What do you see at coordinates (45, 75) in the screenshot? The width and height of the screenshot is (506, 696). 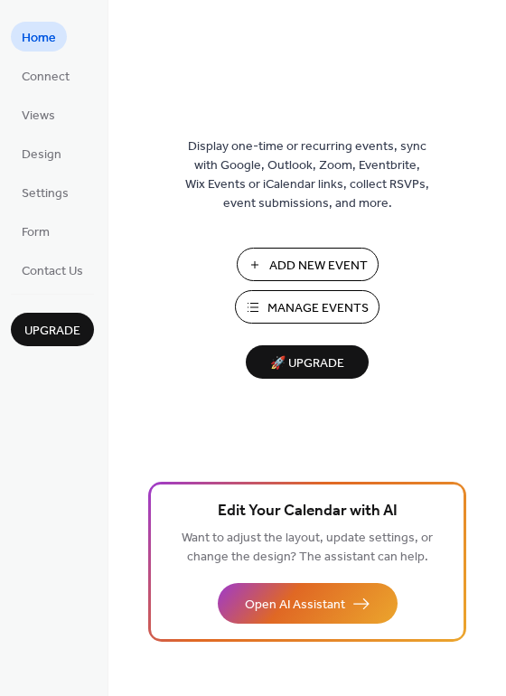 I see `a: Connect` at bounding box center [45, 75].